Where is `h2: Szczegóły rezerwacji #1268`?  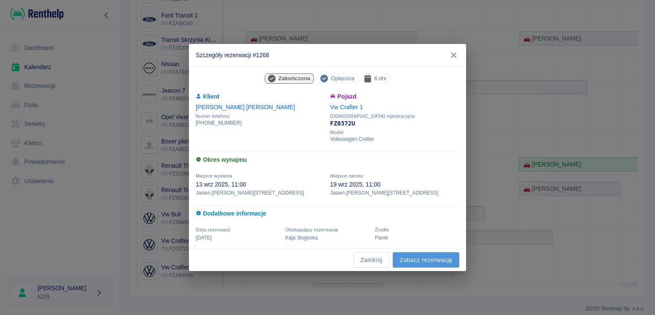
h2: Szczegóły rezerwacji #1268 is located at coordinates (328, 55).